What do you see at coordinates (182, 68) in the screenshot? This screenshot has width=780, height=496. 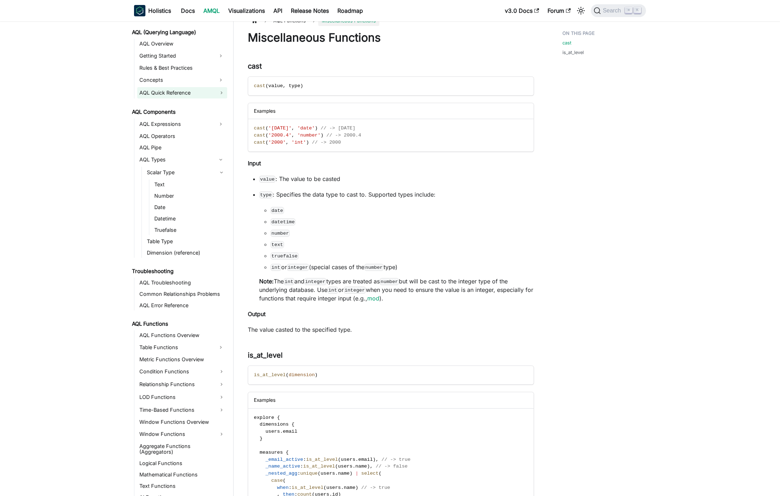 I see `a: Rules & Best Practices` at bounding box center [182, 68].